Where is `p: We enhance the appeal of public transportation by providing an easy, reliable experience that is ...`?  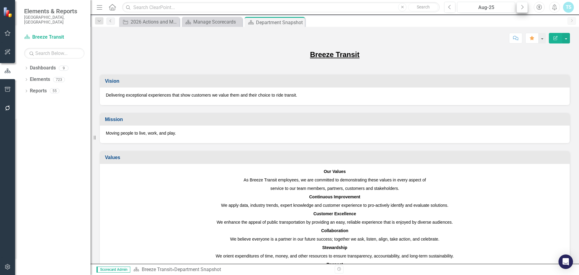 p: We enhance the appeal of public transportation by providing an easy, reliable experience that is ... is located at coordinates (335, 222).